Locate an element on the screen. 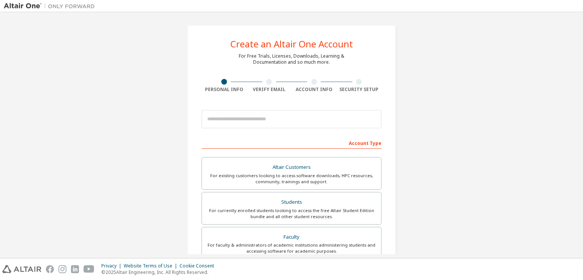  div: Faculty is located at coordinates (291, 237).